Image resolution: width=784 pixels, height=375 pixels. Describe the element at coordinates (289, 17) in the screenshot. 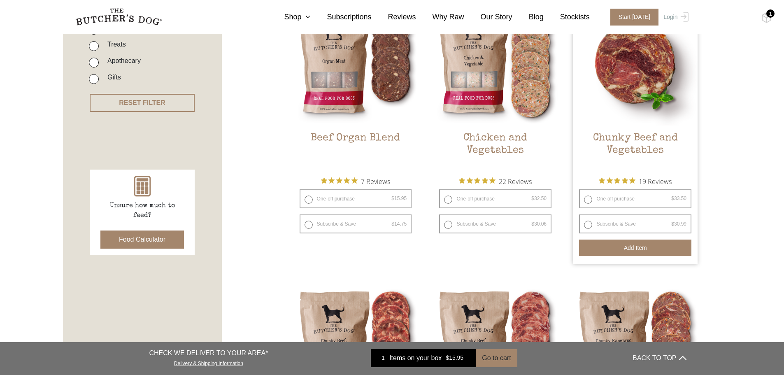

I see `a: Shop` at that location.